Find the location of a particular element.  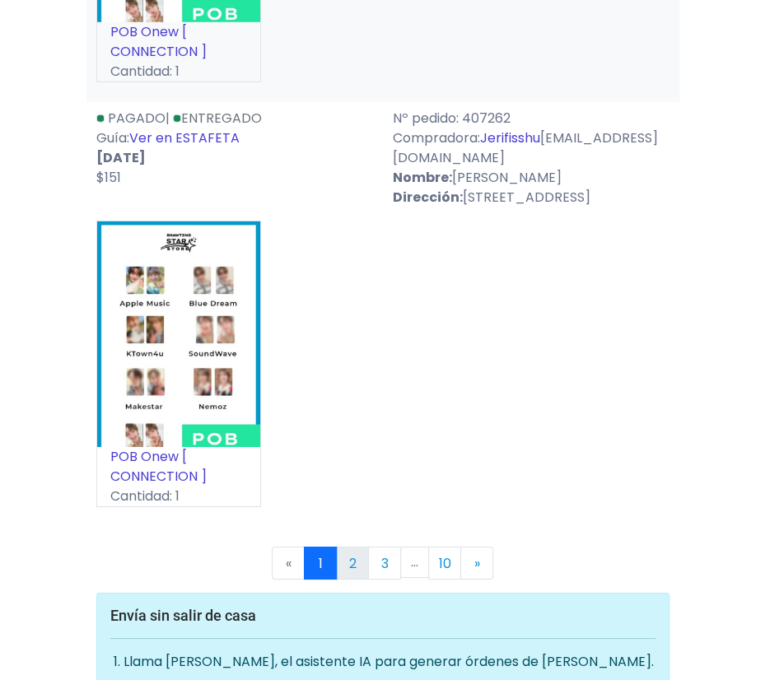

h5: Envía sin salir de casa is located at coordinates (383, 616).